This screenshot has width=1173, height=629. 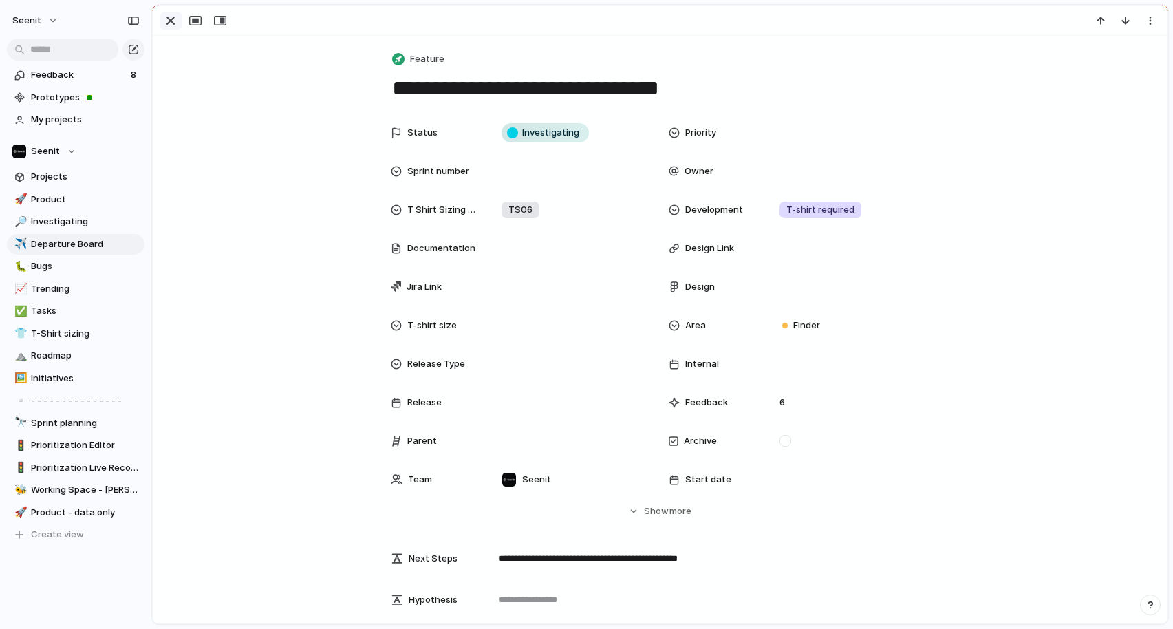 What do you see at coordinates (714, 210) in the screenshot?
I see `span: Development` at bounding box center [714, 210].